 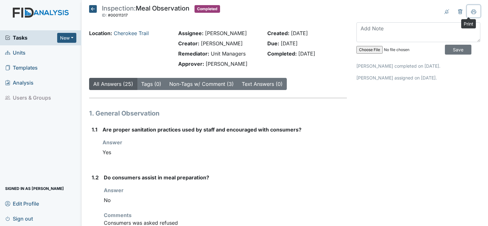 I want to click on button: Non-Tags w/ Comment (3), so click(x=201, y=84).